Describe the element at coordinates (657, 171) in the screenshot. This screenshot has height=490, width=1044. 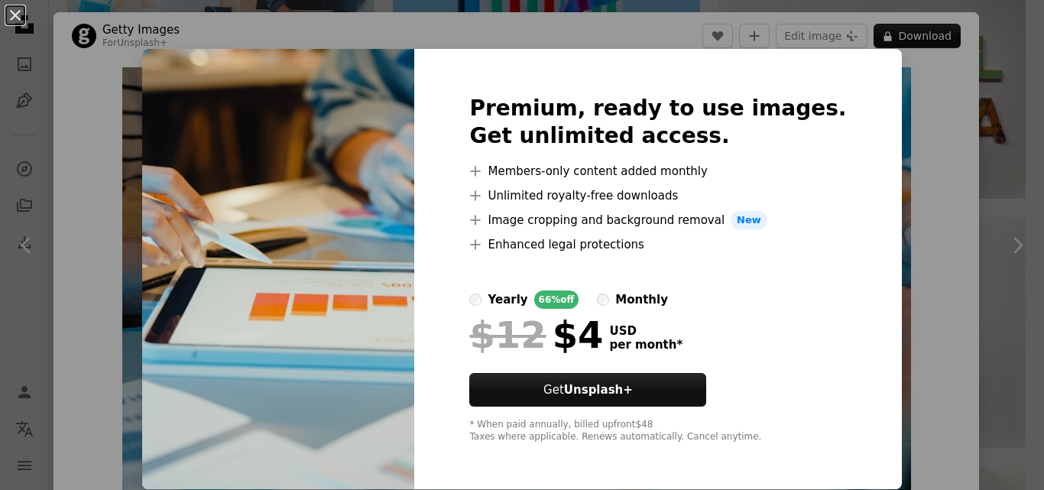
I see `li: Members-only content added monthly` at that location.